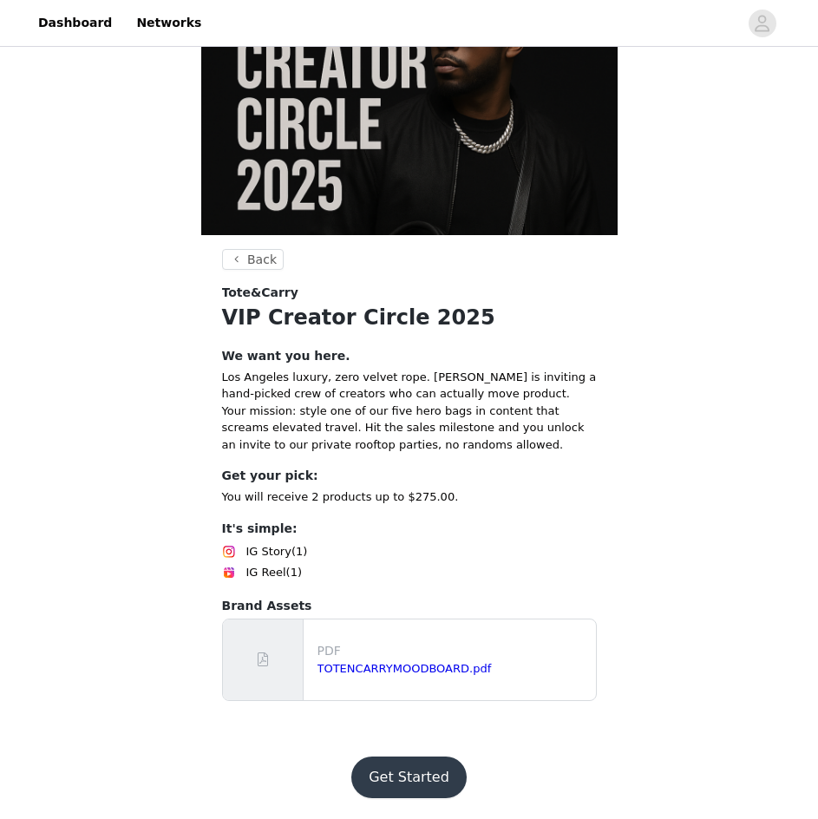 This screenshot has height=819, width=818. Describe the element at coordinates (75, 23) in the screenshot. I see `a: Dashboard` at that location.